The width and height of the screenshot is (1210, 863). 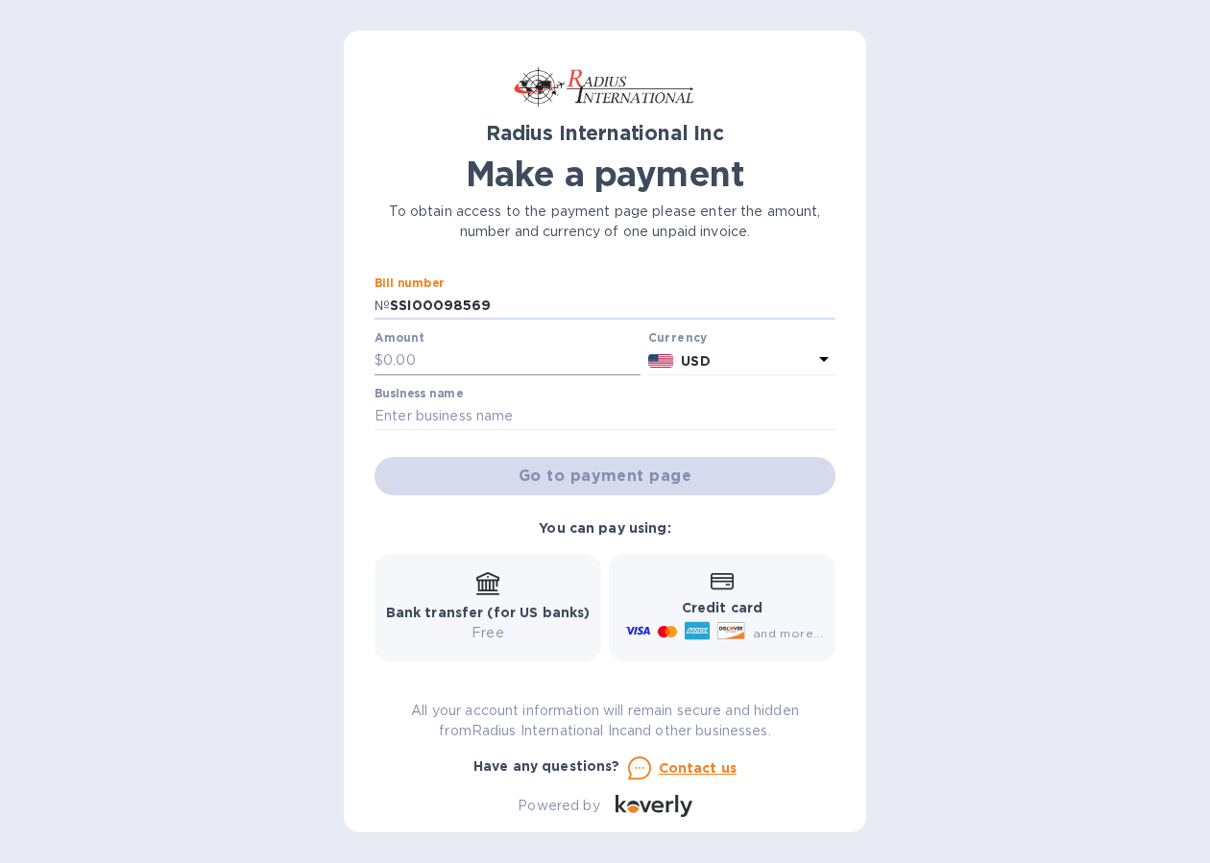 I want to click on label: Bill number, so click(x=409, y=283).